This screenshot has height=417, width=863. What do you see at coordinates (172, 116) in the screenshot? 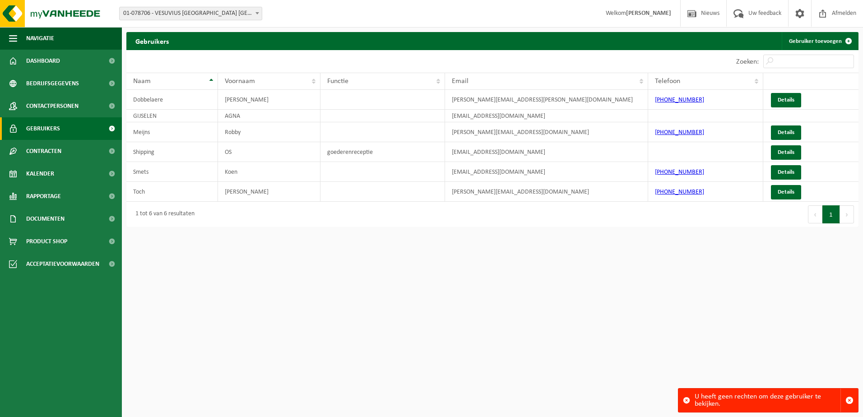
I see `td: GIJSELEN` at bounding box center [172, 116].